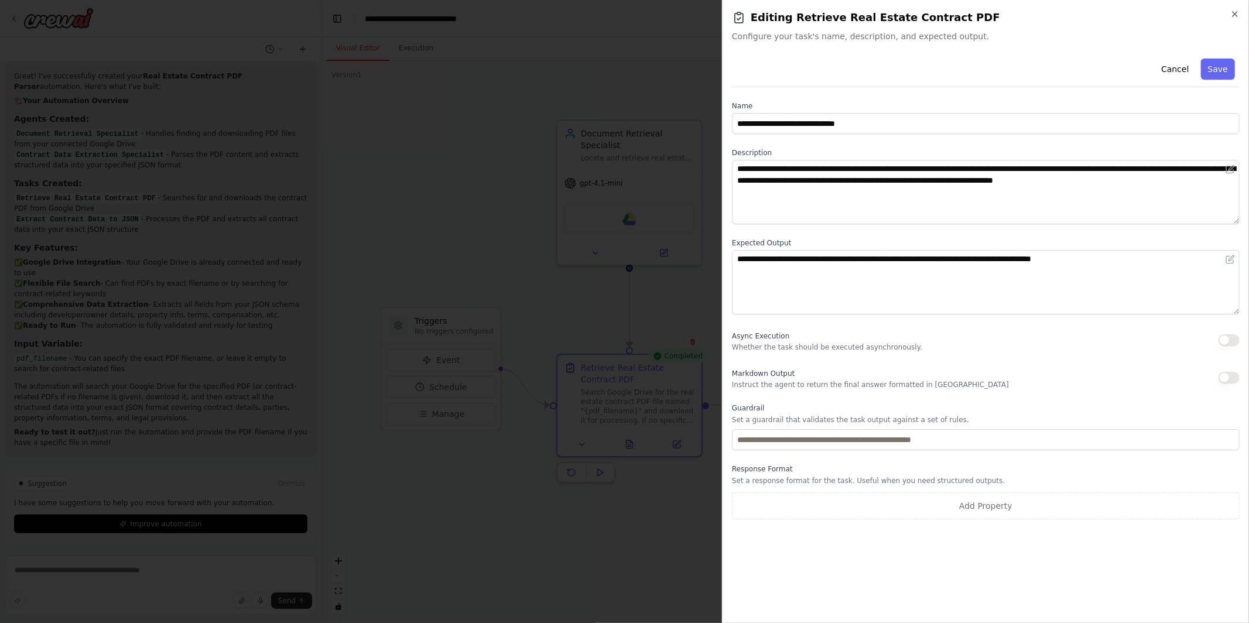  What do you see at coordinates (986, 408) in the screenshot?
I see `label: Guardrail` at bounding box center [986, 408].